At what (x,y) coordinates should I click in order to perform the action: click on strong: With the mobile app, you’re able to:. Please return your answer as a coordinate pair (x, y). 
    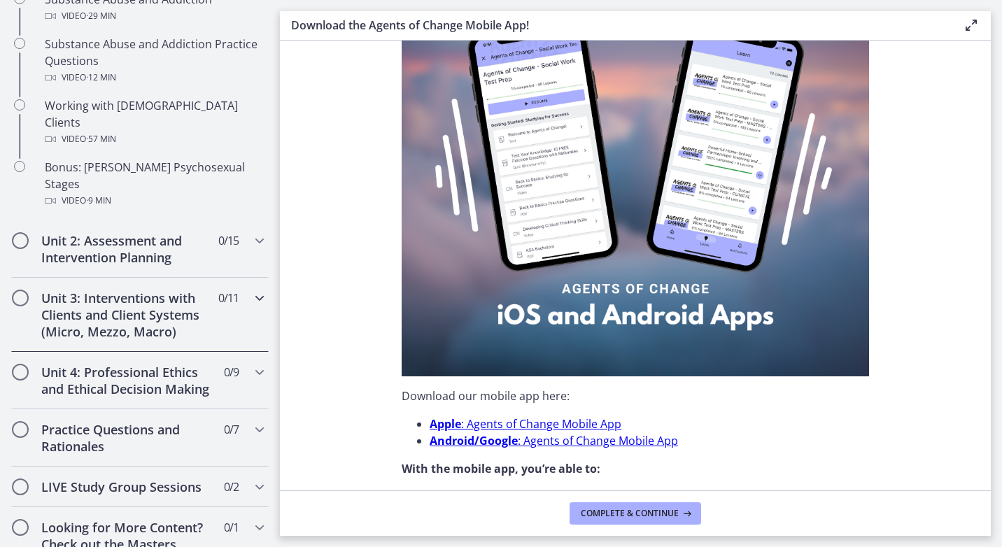
    Looking at the image, I should click on (501, 469).